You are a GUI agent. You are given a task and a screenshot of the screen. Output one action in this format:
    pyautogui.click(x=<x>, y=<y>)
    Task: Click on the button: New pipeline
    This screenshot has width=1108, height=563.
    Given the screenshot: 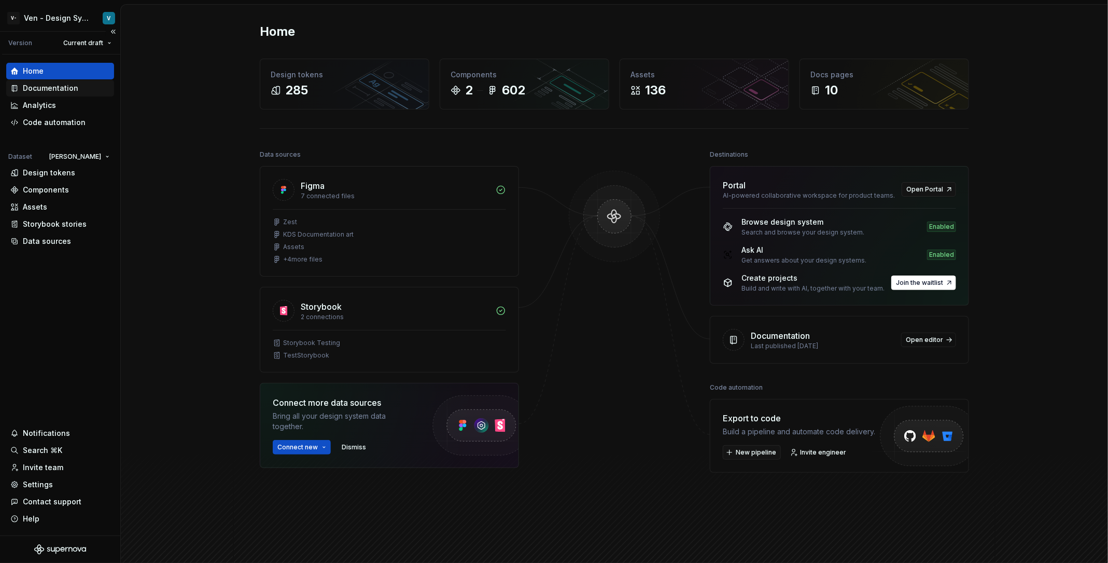 What is the action you would take?
    pyautogui.click(x=752, y=452)
    